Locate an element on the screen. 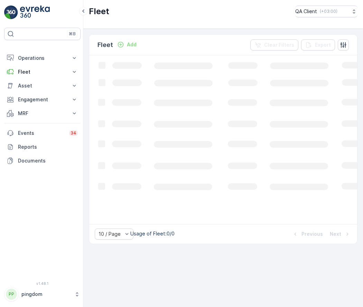 The width and height of the screenshot is (363, 307). button: Previous is located at coordinates (307, 234).